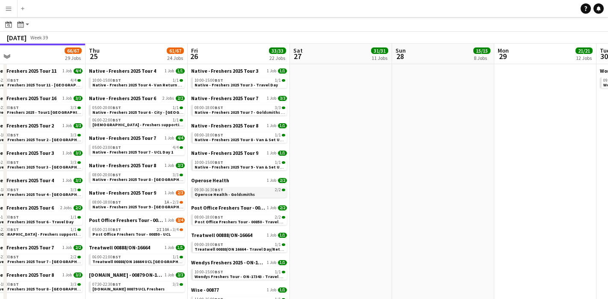 Image resolution: width=608 pixels, height=299 pixels. What do you see at coordinates (73, 50) in the screenshot?
I see `span: 66/67` at bounding box center [73, 50].